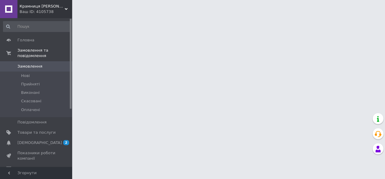 This screenshot has height=179, width=385. Describe the element at coordinates (45, 53) in the screenshot. I see `span: Замовлення та повідомлення` at that location.